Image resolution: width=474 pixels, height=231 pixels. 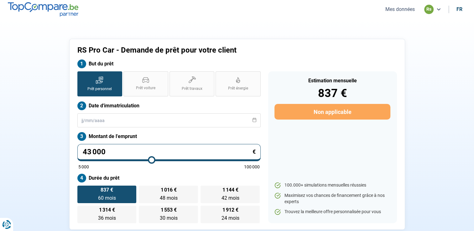 I want to click on span: 100 000, so click(x=252, y=167).